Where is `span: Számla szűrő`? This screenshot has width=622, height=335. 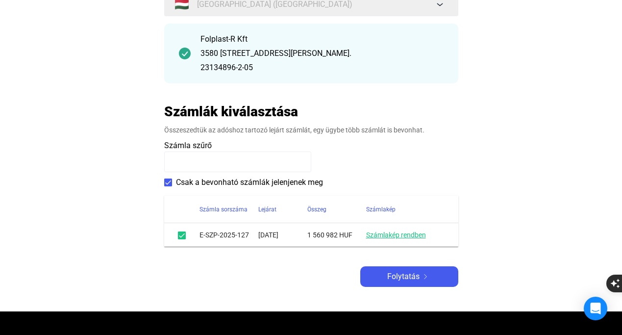 span: Számla szűrő is located at coordinates (188, 145).